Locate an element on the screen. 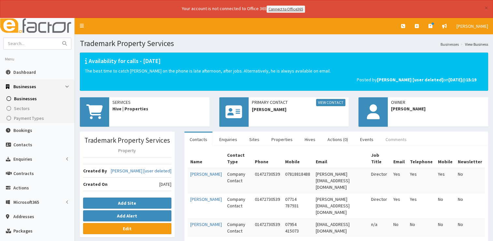  td: n/a is located at coordinates (380, 227).